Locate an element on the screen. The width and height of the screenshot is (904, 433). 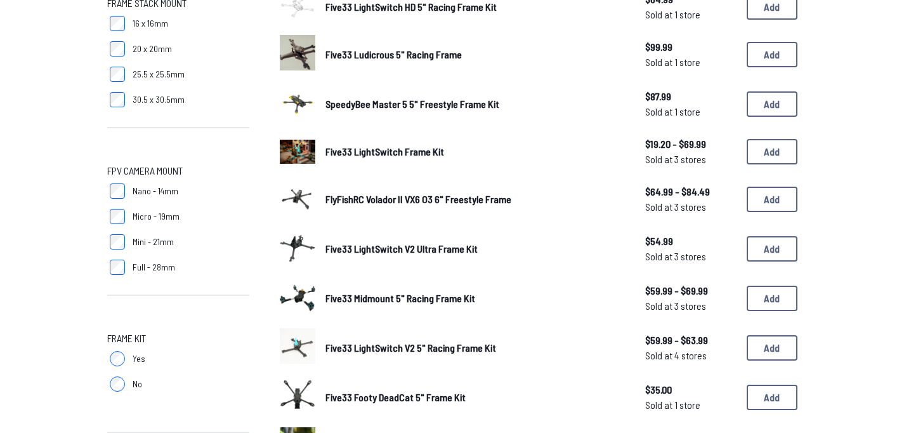
span: Five33 LightSwitch HD 5" Racing Frame Kit is located at coordinates (411, 6).